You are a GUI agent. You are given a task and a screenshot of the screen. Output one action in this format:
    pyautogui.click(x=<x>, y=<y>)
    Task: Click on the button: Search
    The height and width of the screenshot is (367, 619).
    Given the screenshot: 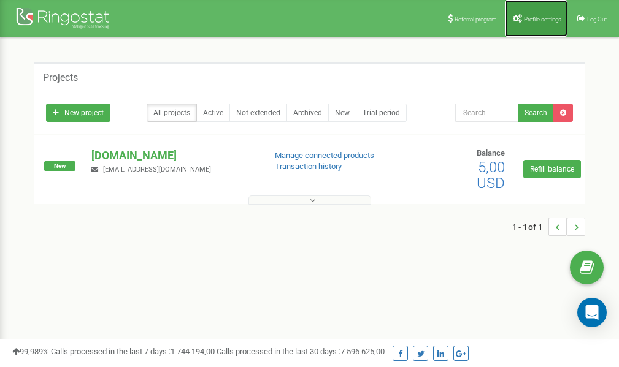 What is the action you would take?
    pyautogui.click(x=535, y=113)
    